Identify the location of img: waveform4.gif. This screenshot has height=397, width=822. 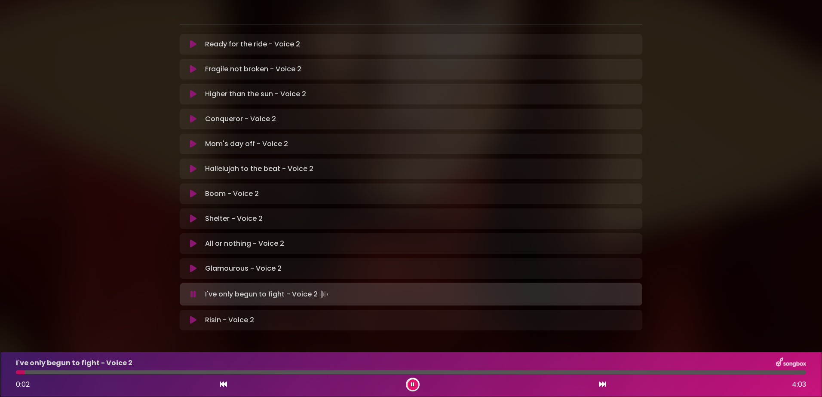
(324, 295).